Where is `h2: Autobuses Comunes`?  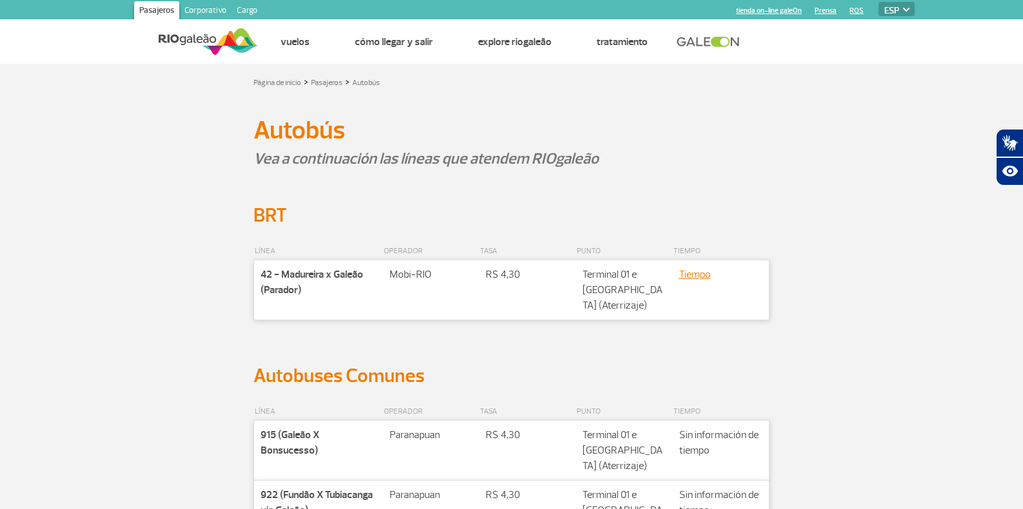
h2: Autobuses Comunes is located at coordinates (511, 376).